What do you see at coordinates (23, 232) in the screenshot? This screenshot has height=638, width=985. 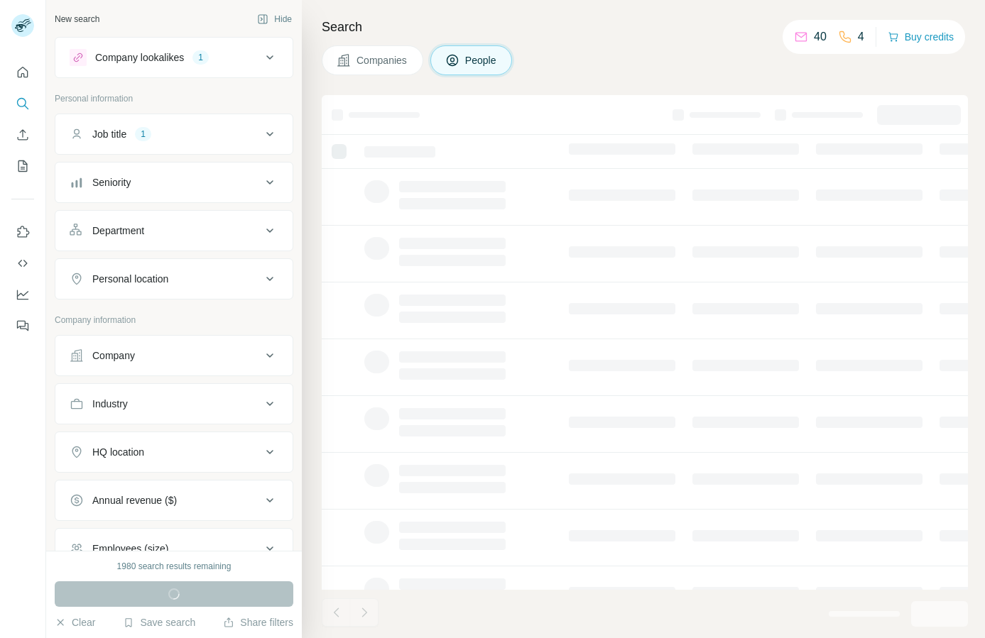 I see `button: Use Surfe on LinkedIn` at bounding box center [23, 232].